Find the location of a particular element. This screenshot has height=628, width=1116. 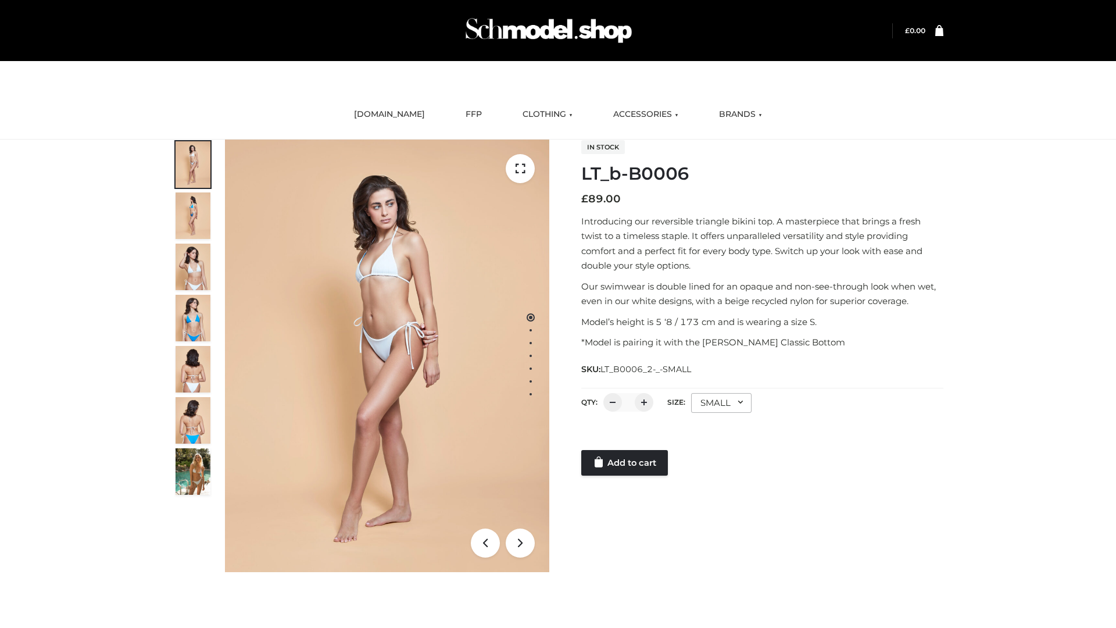

a: ACCESSORIES is located at coordinates (646, 114).